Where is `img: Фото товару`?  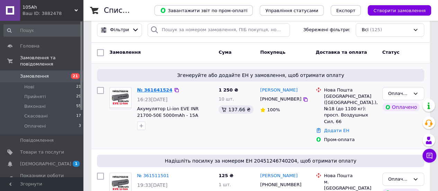
img: Фото товару is located at coordinates (121, 98).